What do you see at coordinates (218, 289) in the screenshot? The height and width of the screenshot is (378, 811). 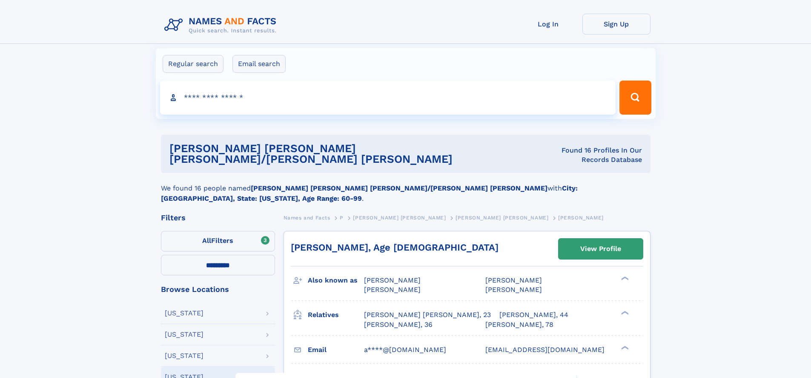 I see `div: Browse Locations` at bounding box center [218, 289].